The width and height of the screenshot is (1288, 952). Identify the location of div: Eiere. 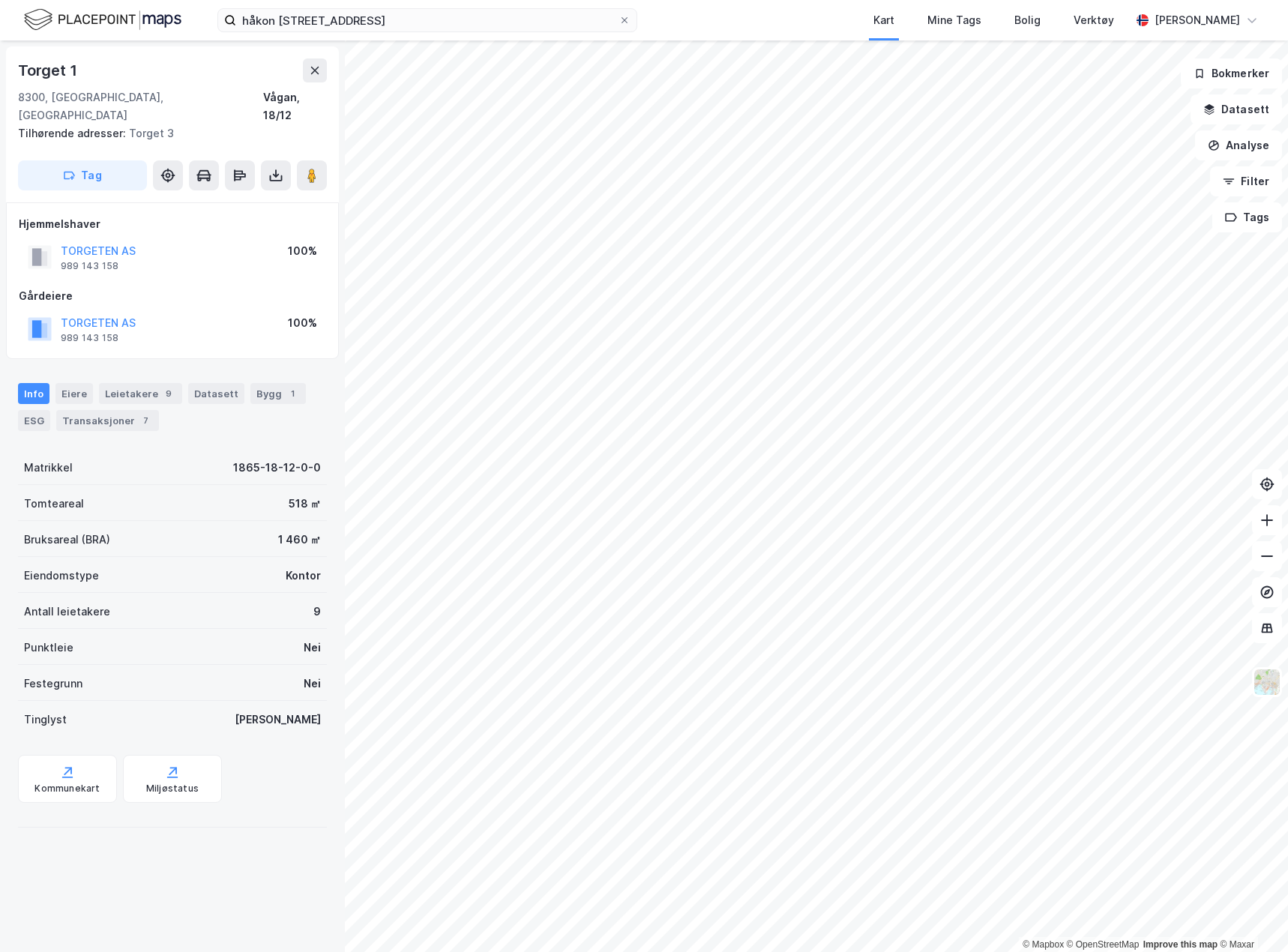
(74, 394).